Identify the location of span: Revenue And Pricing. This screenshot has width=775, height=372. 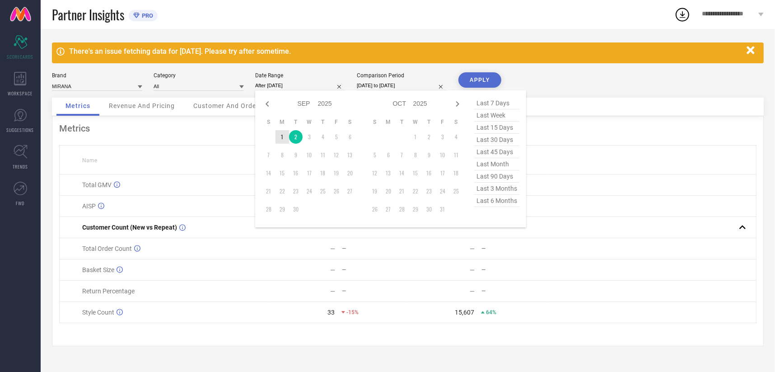
(142, 106).